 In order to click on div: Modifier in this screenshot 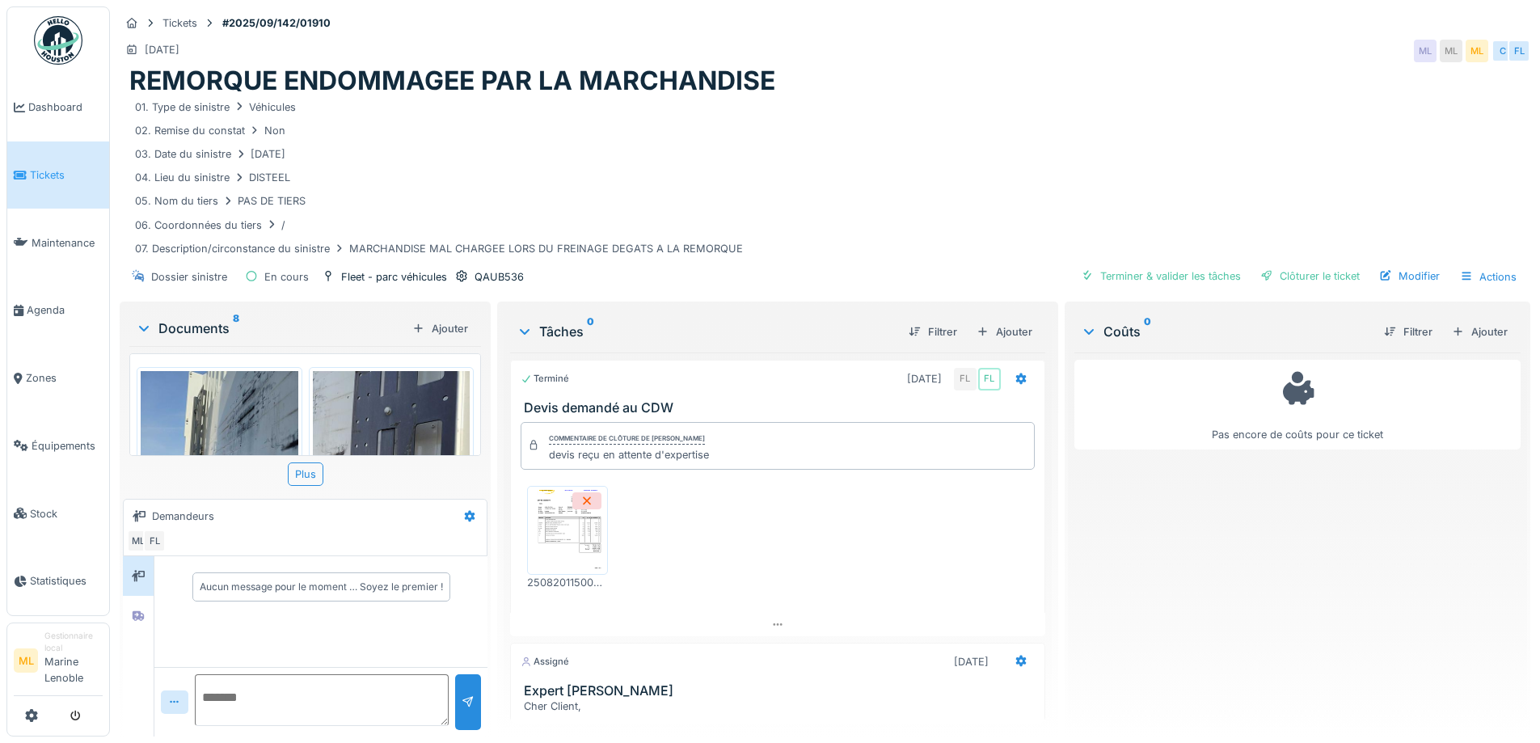, I will do `click(1409, 276)`.